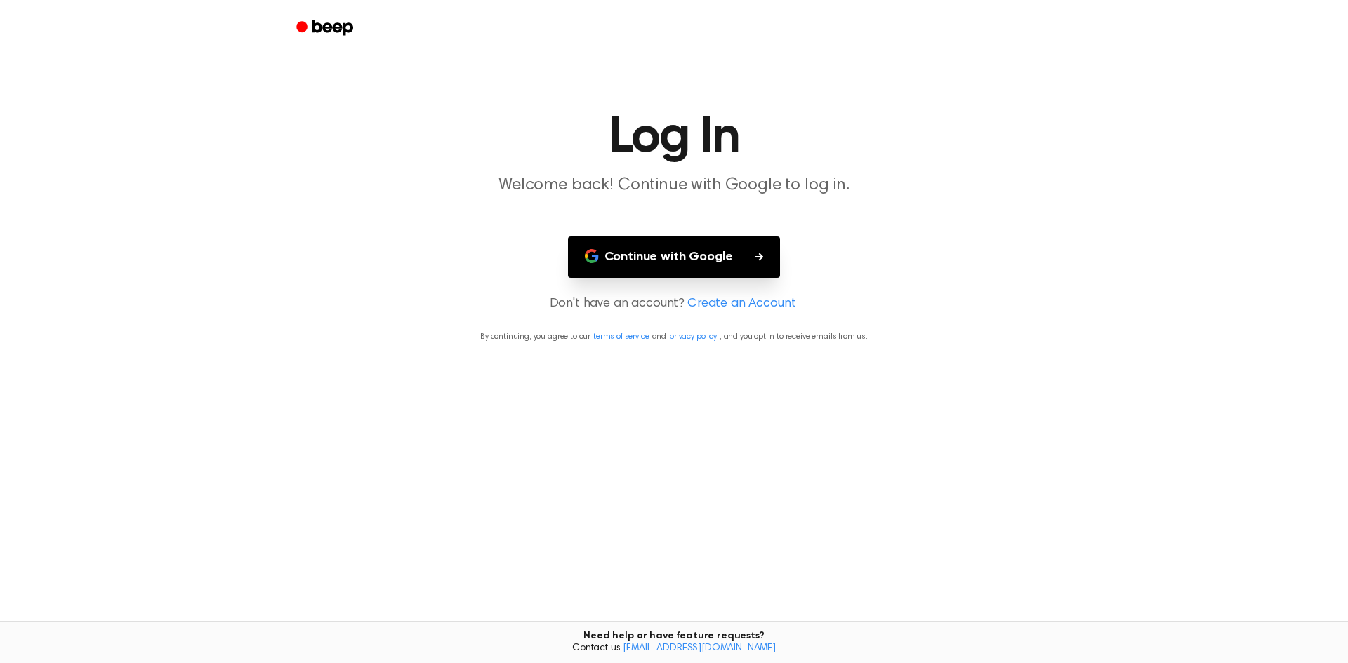  What do you see at coordinates (693, 337) in the screenshot?
I see `a: privacy policy` at bounding box center [693, 337].